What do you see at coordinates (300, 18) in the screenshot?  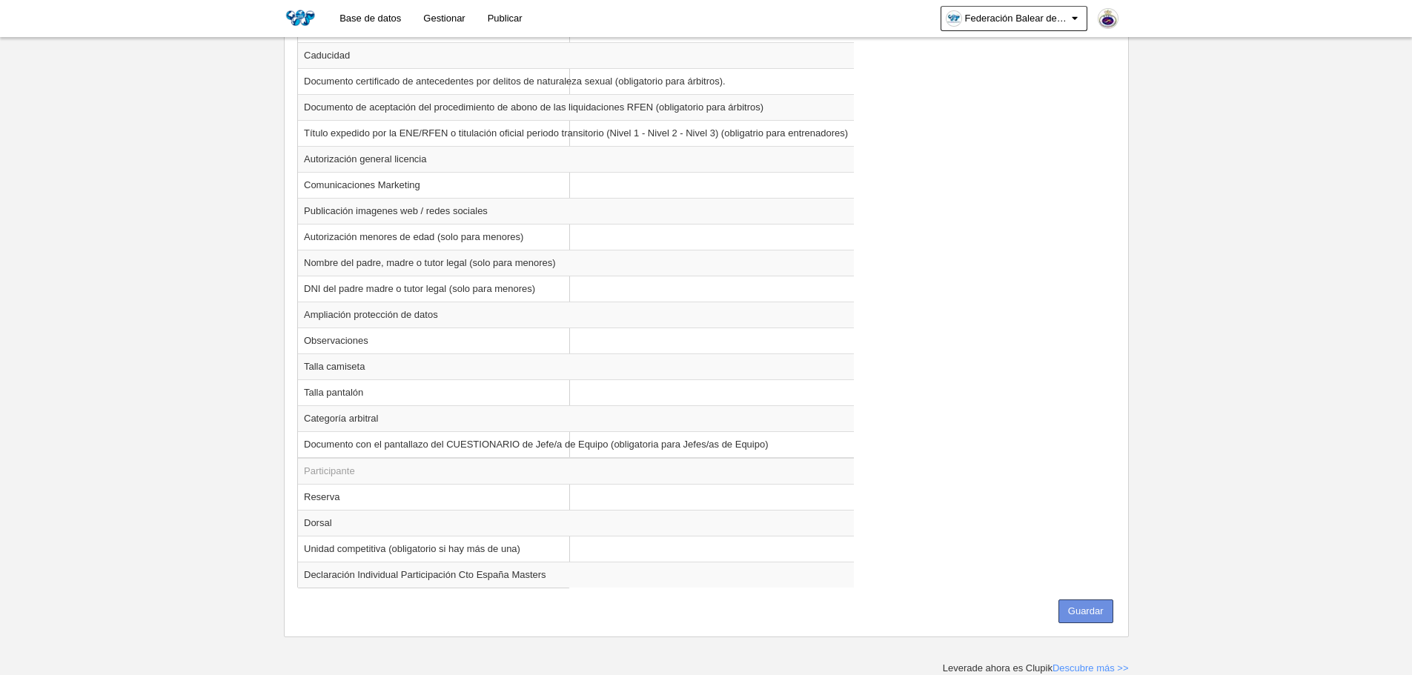 I see `img: Federación Balear de Natación` at bounding box center [300, 18].